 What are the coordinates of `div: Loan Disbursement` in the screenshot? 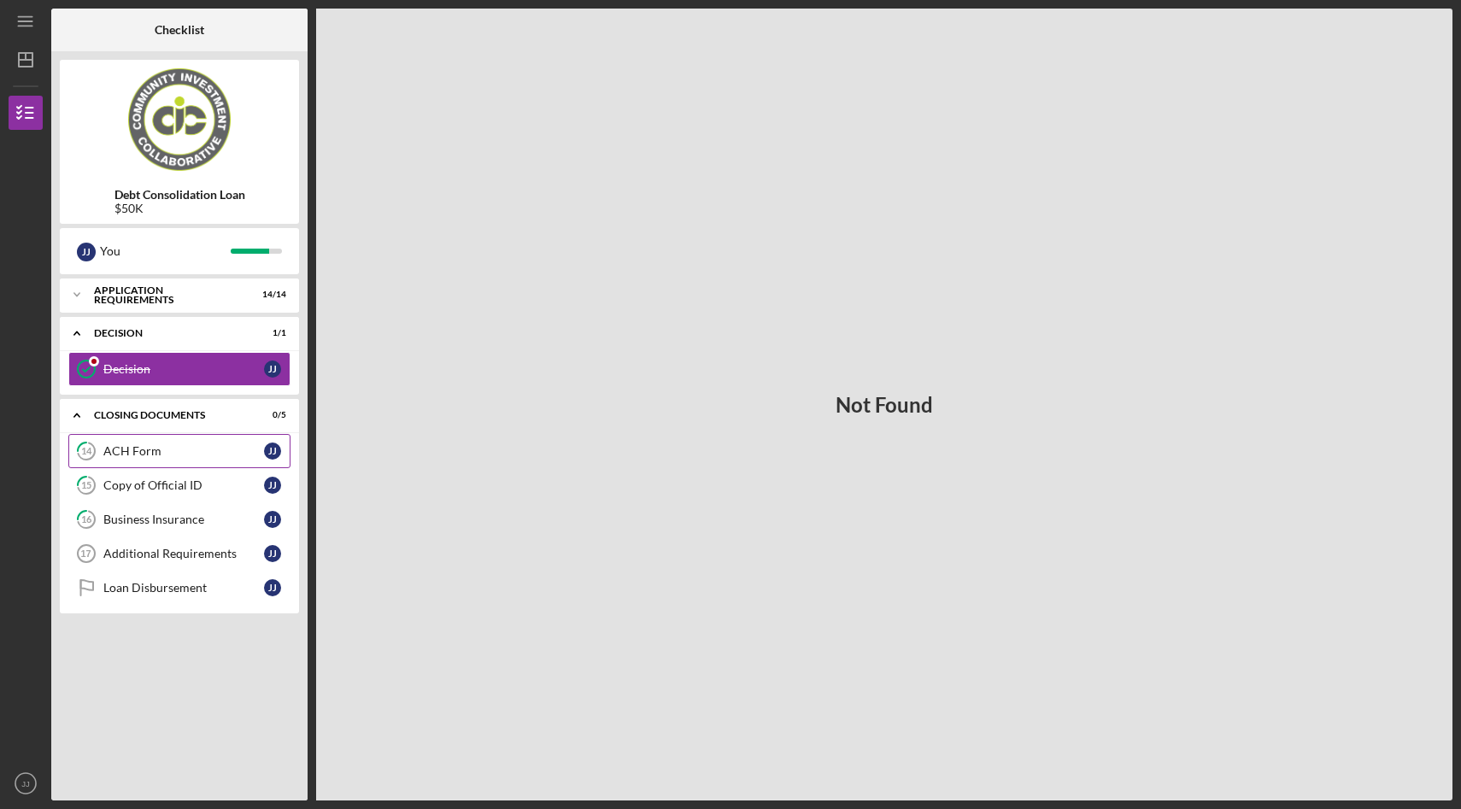 It's located at (184, 588).